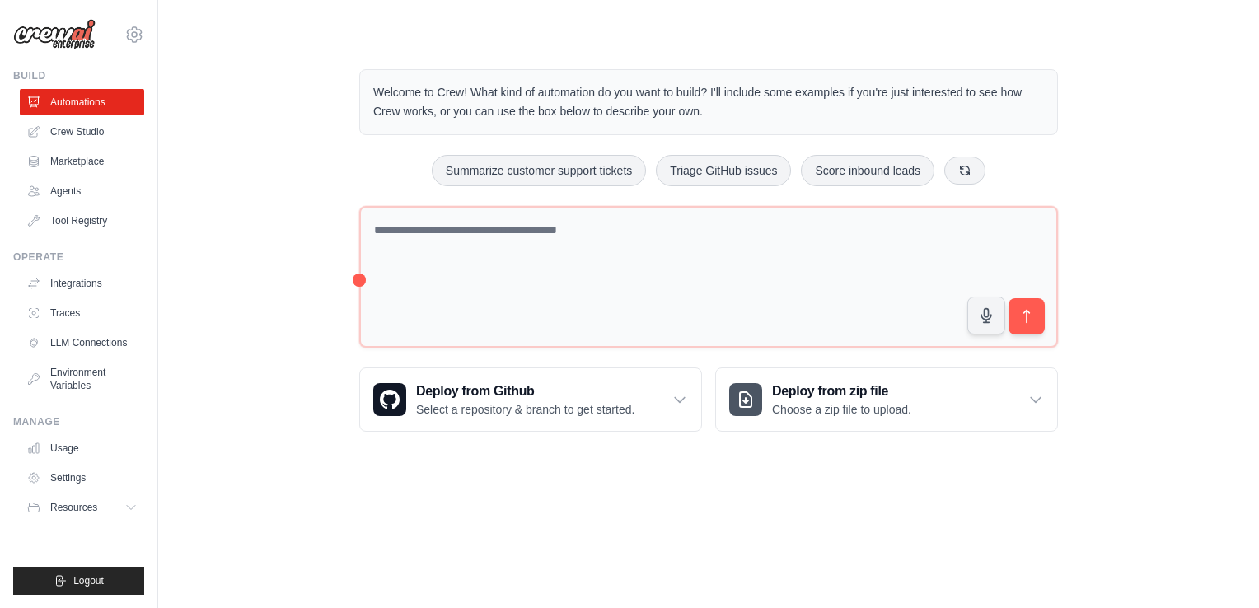  I want to click on button: Logout, so click(78, 581).